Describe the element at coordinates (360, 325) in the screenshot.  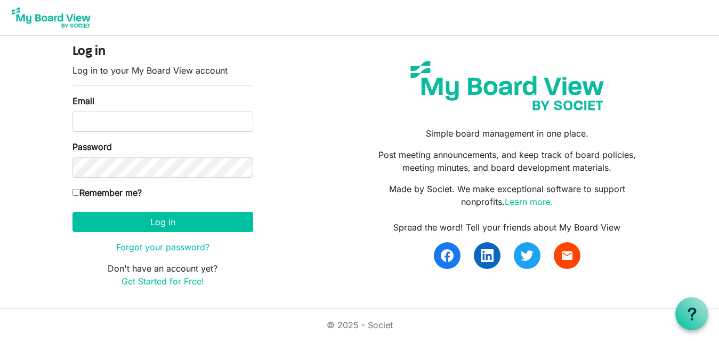
I see `a: © 2025 - Societ` at that location.